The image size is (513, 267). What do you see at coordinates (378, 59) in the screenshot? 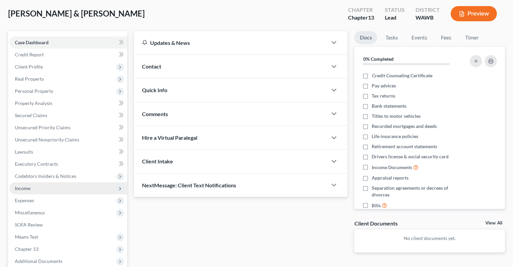
I see `strong: 0% Completed` at bounding box center [378, 59].